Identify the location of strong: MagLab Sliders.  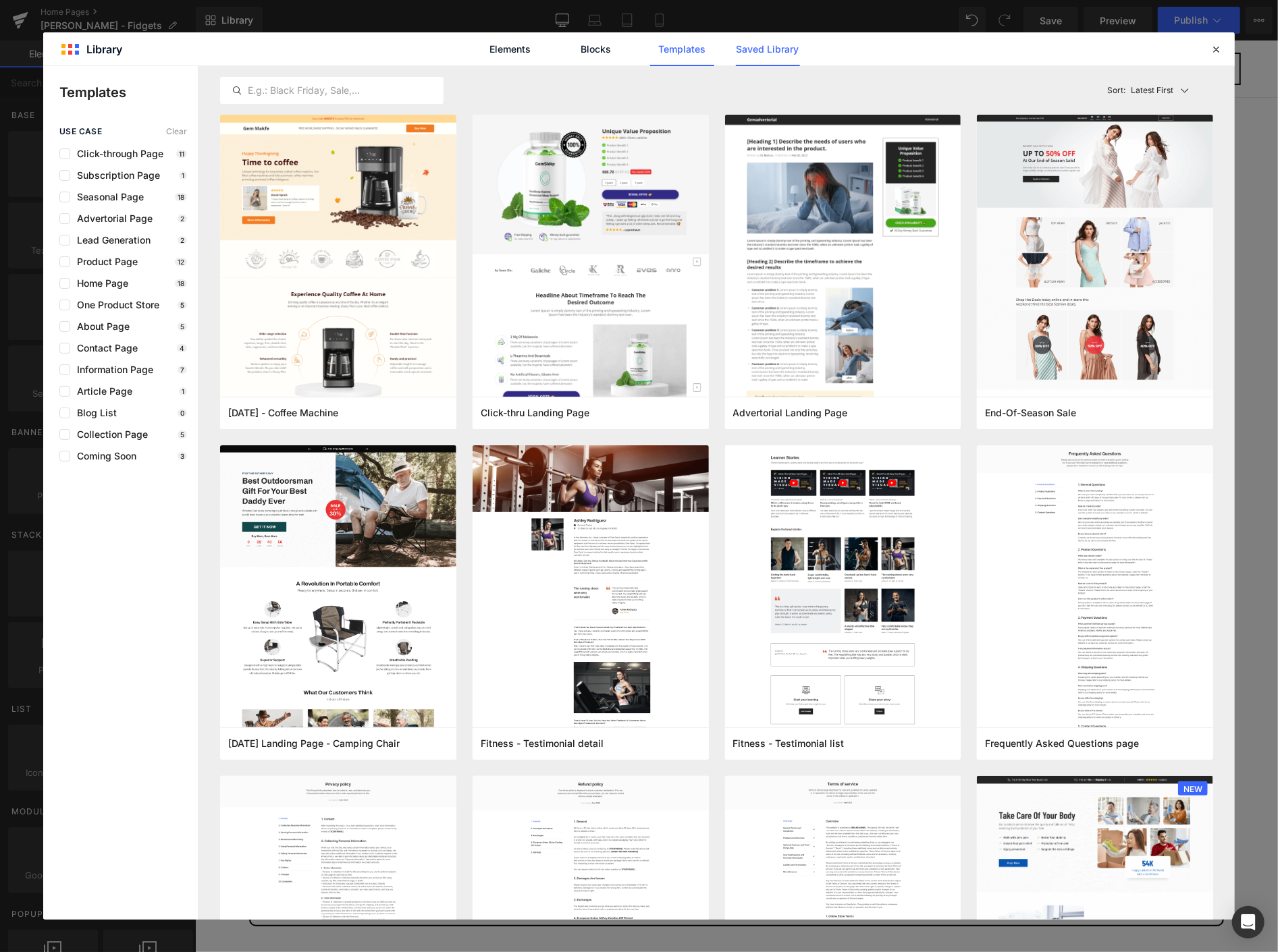
(663, 189).